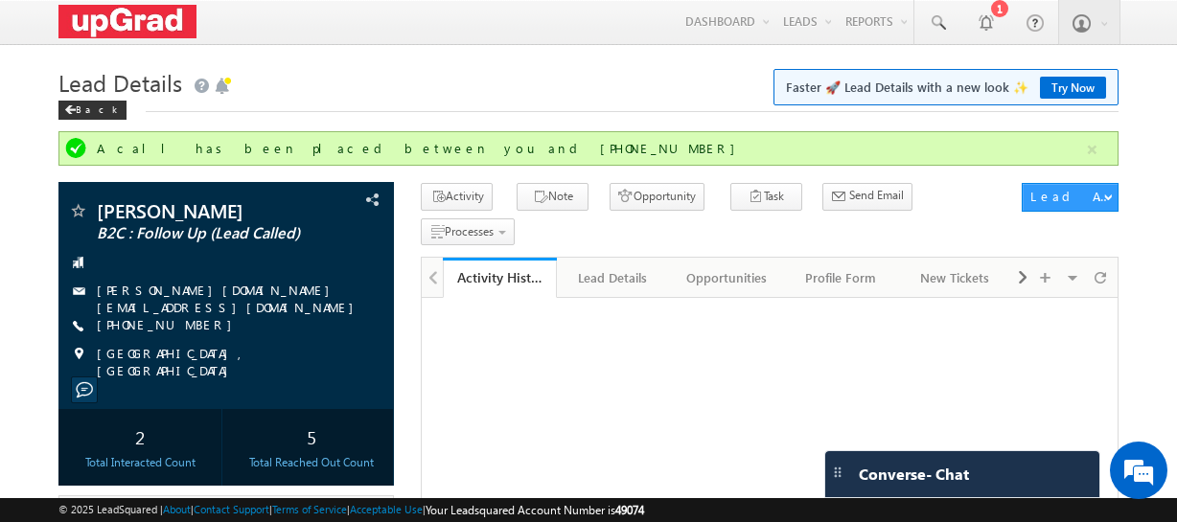 Image resolution: width=1177 pixels, height=522 pixels. What do you see at coordinates (1070, 197) in the screenshot?
I see `button: Lead Actions` at bounding box center [1070, 197].